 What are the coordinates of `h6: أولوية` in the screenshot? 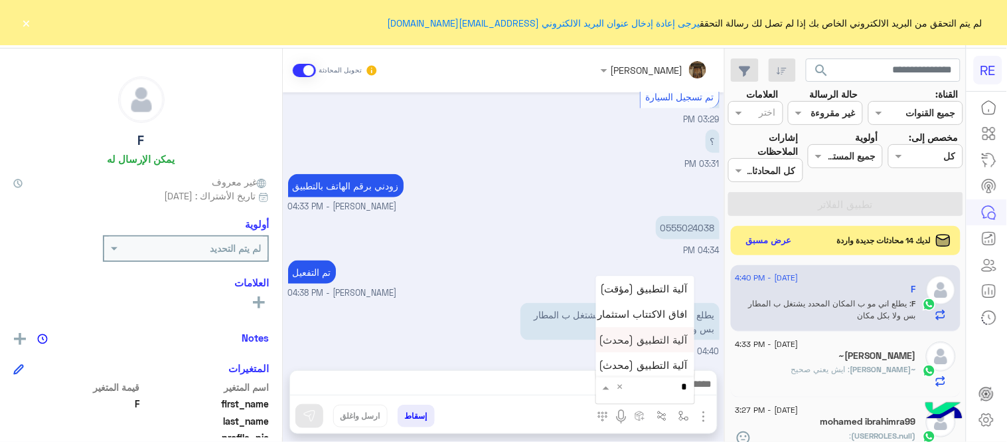 It's located at (257, 224).